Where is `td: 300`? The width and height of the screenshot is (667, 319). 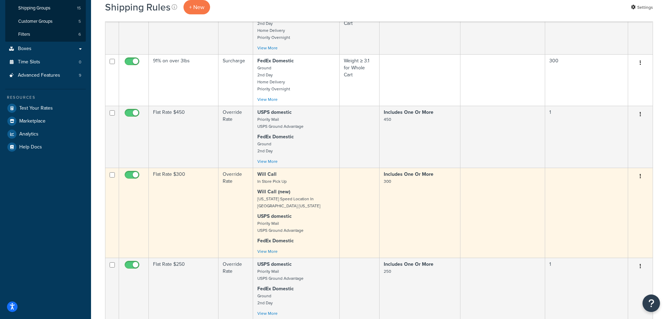
td: 300 is located at coordinates (586, 80).